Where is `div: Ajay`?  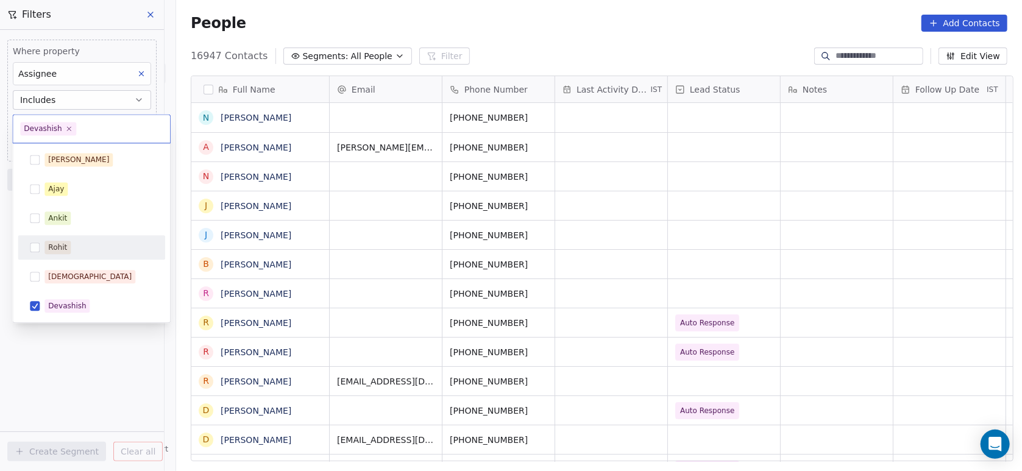 div: Ajay is located at coordinates (56, 189).